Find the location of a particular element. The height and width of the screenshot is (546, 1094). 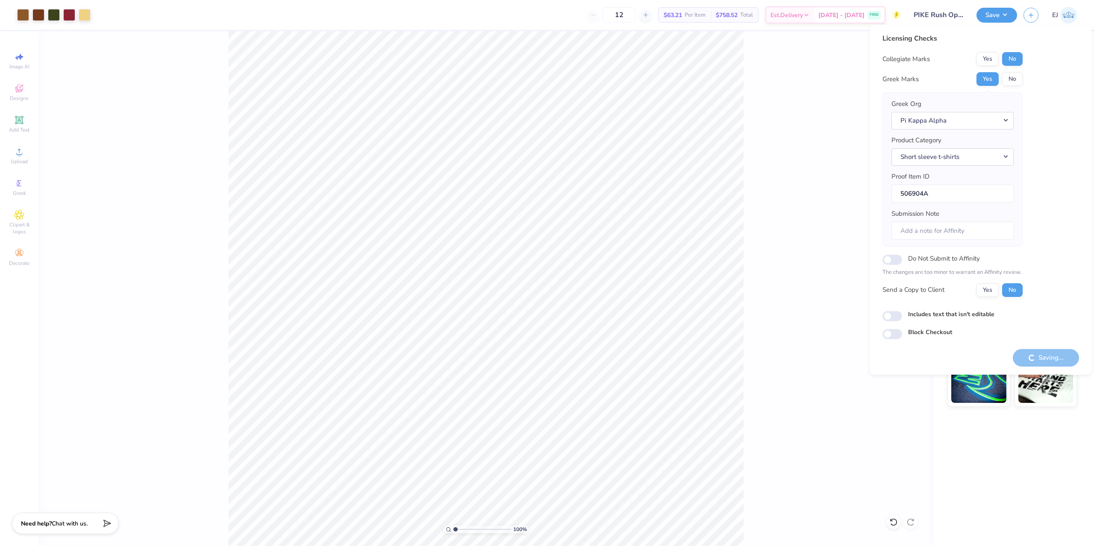

span: Est. Delivery is located at coordinates (787, 15).